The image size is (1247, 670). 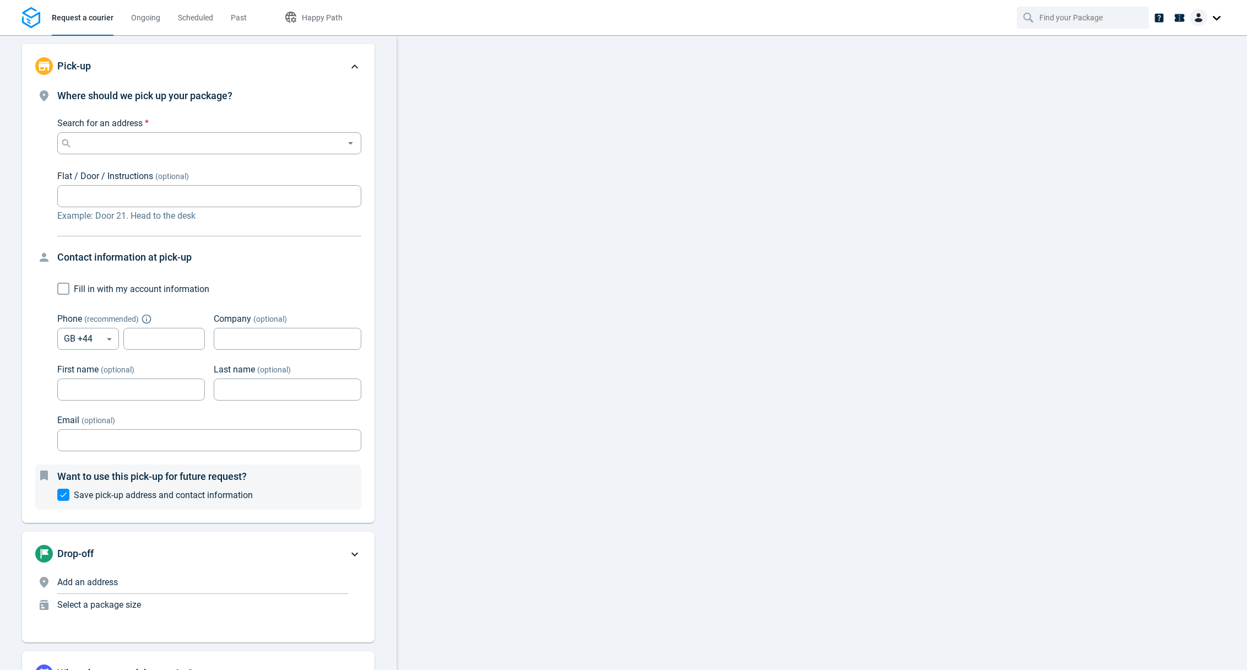 What do you see at coordinates (69, 318) in the screenshot?
I see `span: Phone` at bounding box center [69, 318].